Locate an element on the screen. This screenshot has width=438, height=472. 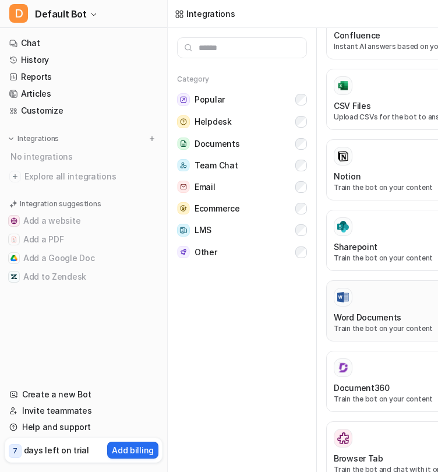
button: Add a PDFAdd a PDF is located at coordinates (83, 239).